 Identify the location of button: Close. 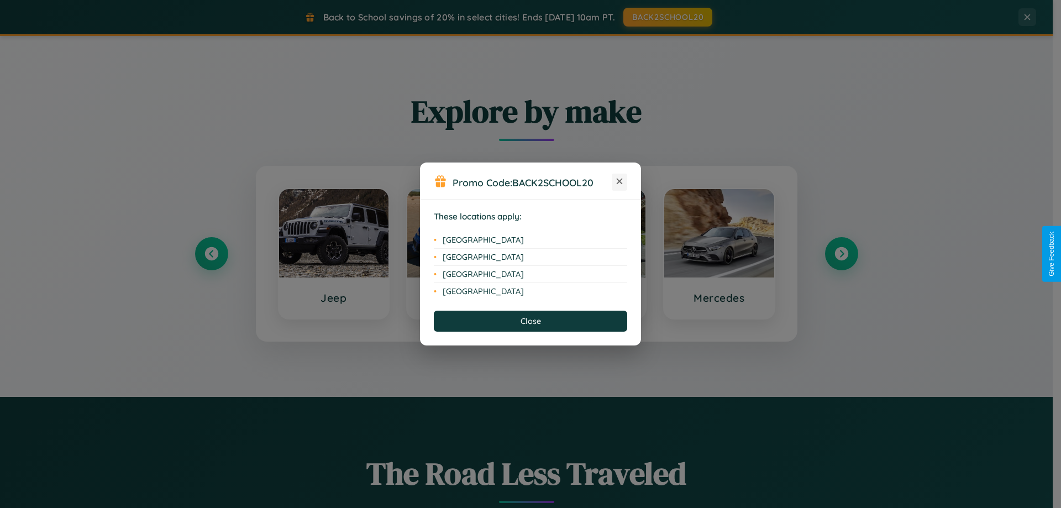
(530, 321).